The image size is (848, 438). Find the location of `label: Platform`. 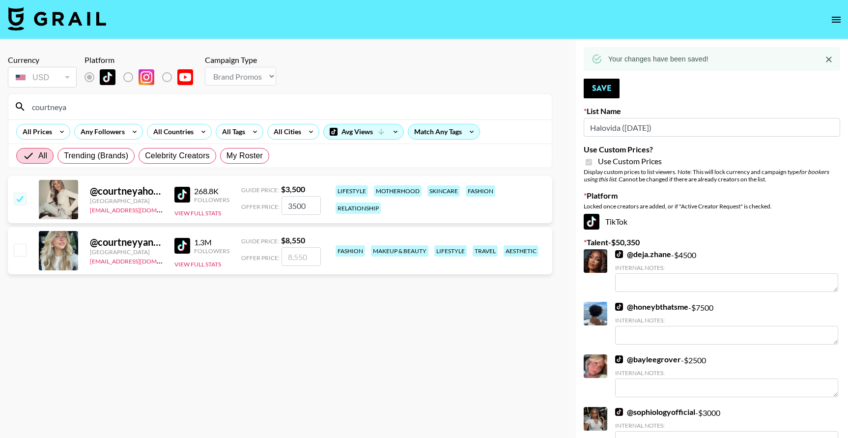

label: Platform is located at coordinates (712, 196).